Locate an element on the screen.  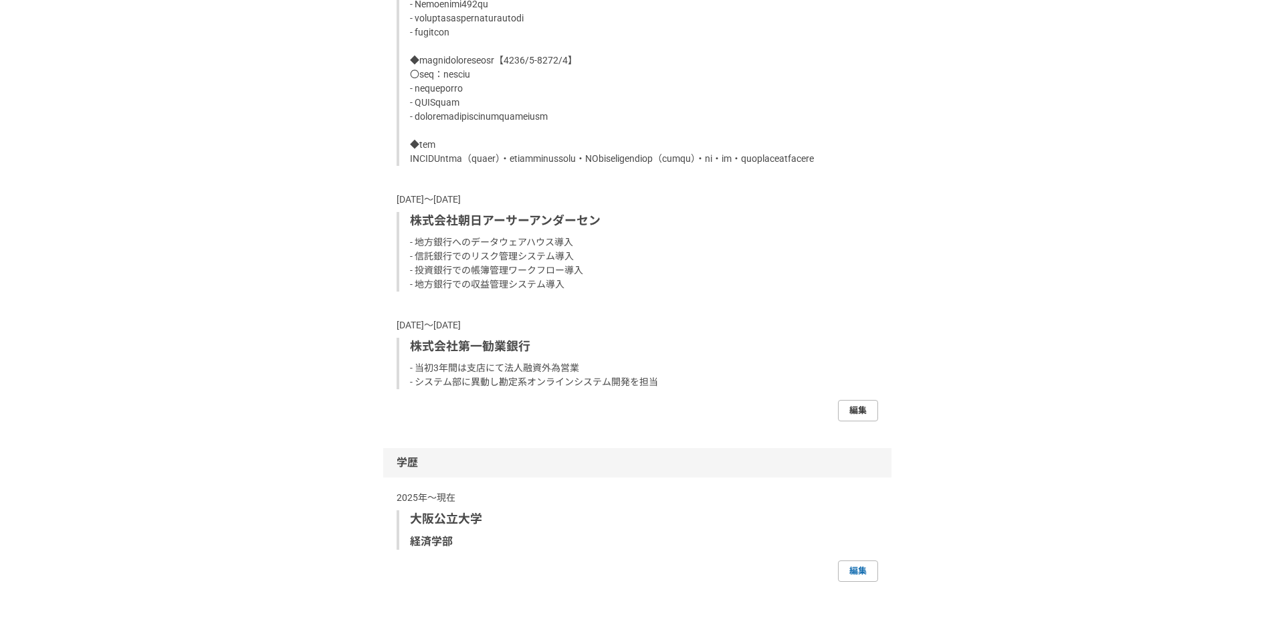
p: - 地方銀行へのデータウェアハウス導入 - 信託銀行でのリスク管理システム導入 - 投資銀行での帳簿管理ワークフロー導入 - 地方銀行での収益管理システム導入 is located at coordinates (638, 263).